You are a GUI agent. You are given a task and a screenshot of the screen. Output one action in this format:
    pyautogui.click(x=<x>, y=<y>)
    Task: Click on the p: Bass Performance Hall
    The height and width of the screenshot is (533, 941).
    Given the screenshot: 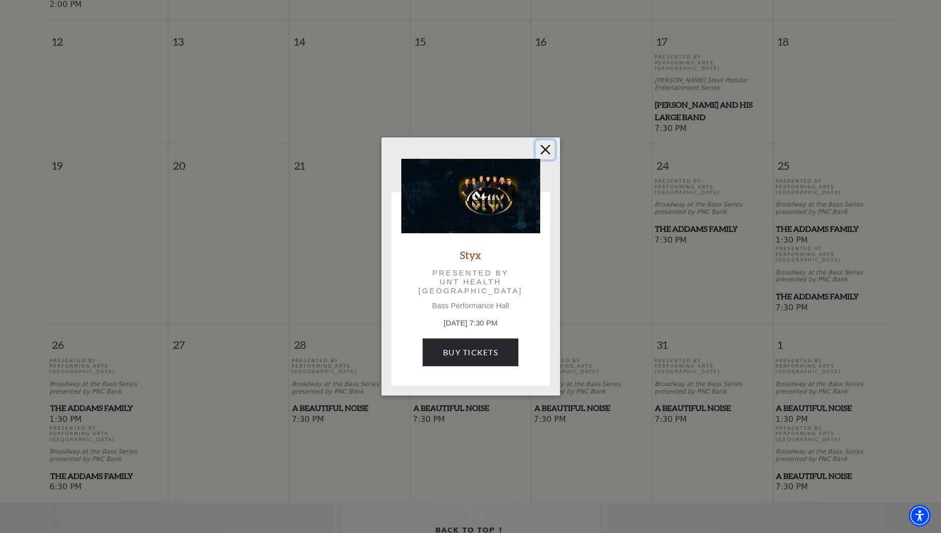 What is the action you would take?
    pyautogui.click(x=471, y=306)
    